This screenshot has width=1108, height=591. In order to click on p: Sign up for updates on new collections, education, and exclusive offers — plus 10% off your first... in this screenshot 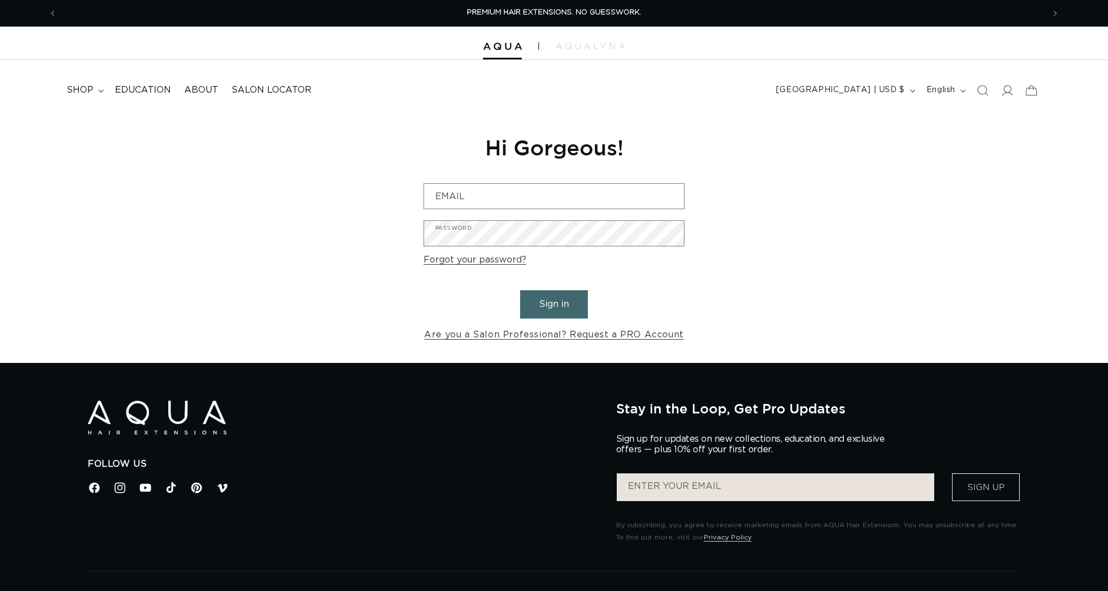, I will do `click(755, 444)`.